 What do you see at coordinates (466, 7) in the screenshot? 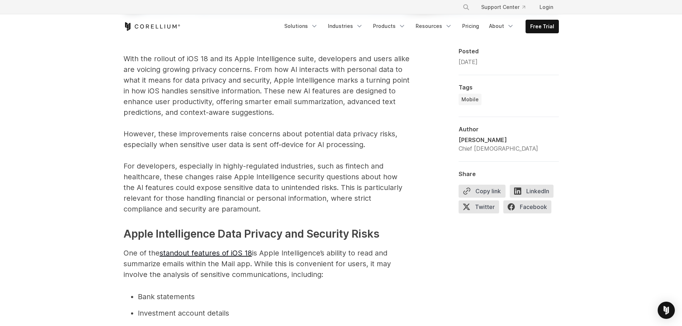
I see `button: Search` at bounding box center [466, 7].